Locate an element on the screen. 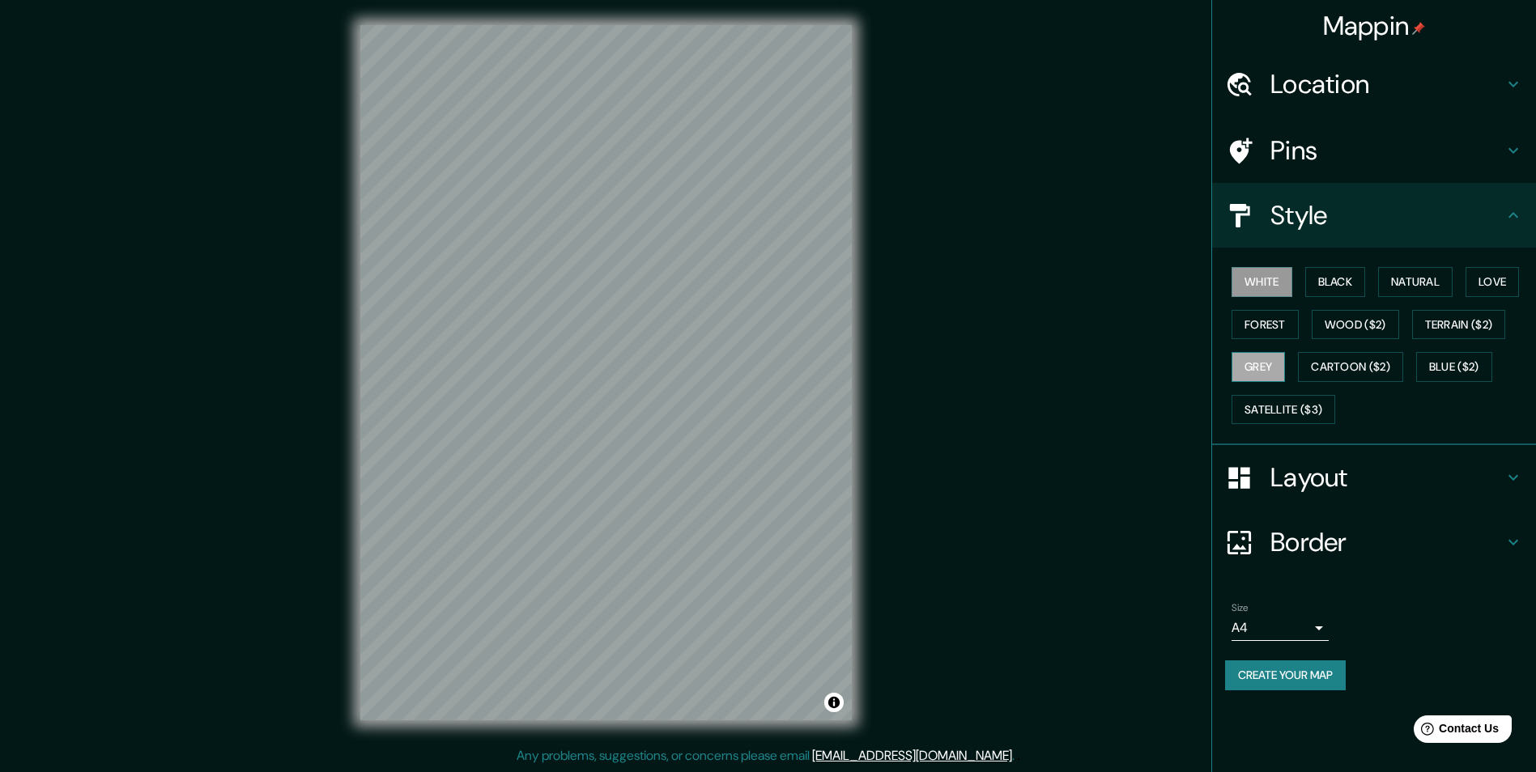 Image resolution: width=1536 pixels, height=772 pixels. button: Wood ($2) is located at coordinates (1355, 325).